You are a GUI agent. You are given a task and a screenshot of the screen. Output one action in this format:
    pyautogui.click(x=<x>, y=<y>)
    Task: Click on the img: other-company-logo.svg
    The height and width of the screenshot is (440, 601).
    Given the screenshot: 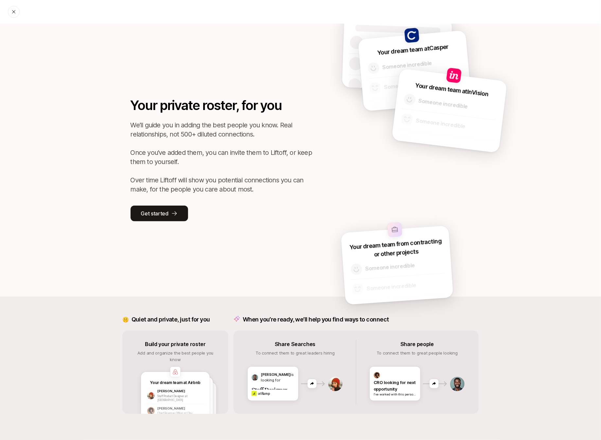 What is the action you would take?
    pyautogui.click(x=395, y=230)
    